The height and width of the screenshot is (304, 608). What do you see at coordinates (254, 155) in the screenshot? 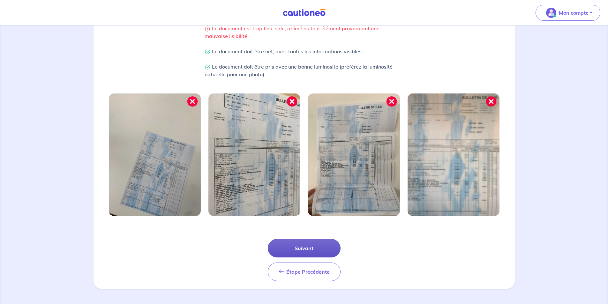
I see `img: Image mal cadrée 2` at bounding box center [254, 155].